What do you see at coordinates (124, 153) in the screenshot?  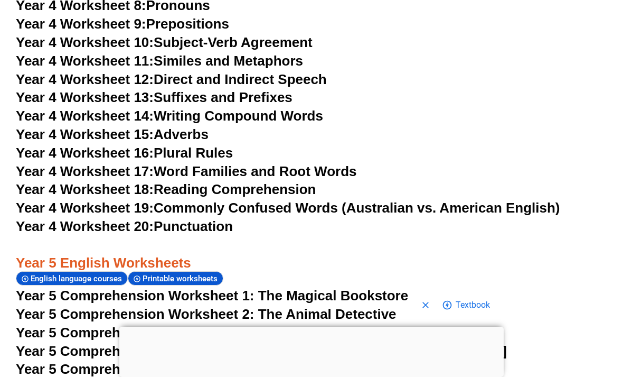 I see `a: Year 4 Worksheet 16:Plural Rules` at bounding box center [124, 153].